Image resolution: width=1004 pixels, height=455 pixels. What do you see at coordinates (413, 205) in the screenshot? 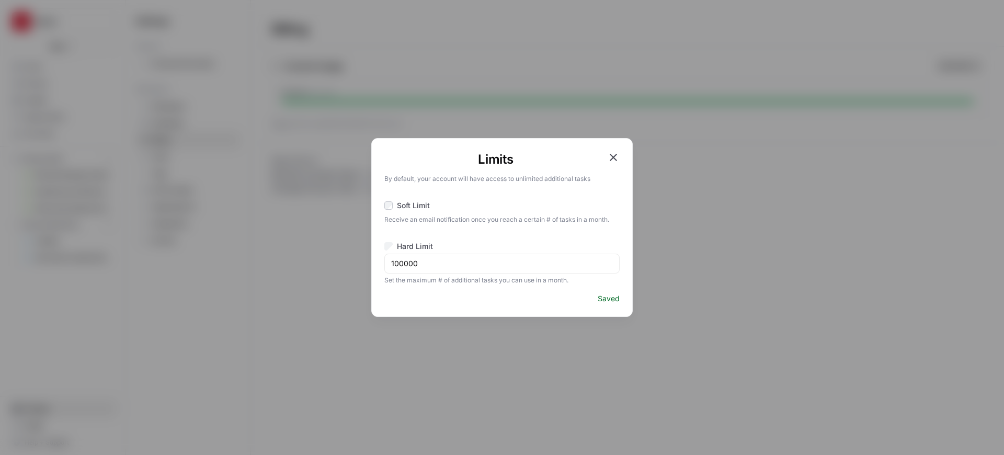
I see `span: Soft Limit` at bounding box center [413, 205].